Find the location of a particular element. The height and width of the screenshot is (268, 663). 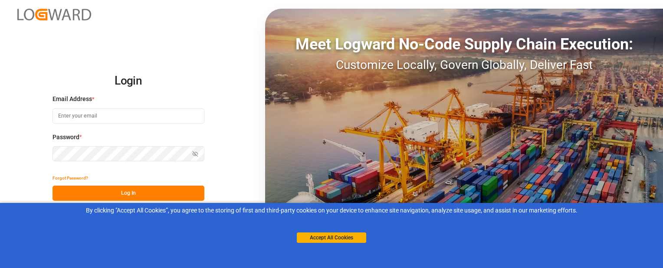

div: By clicking "Accept All Cookies”, you agree to the storing of first and third-party cookies on yo... is located at coordinates (331, 210).